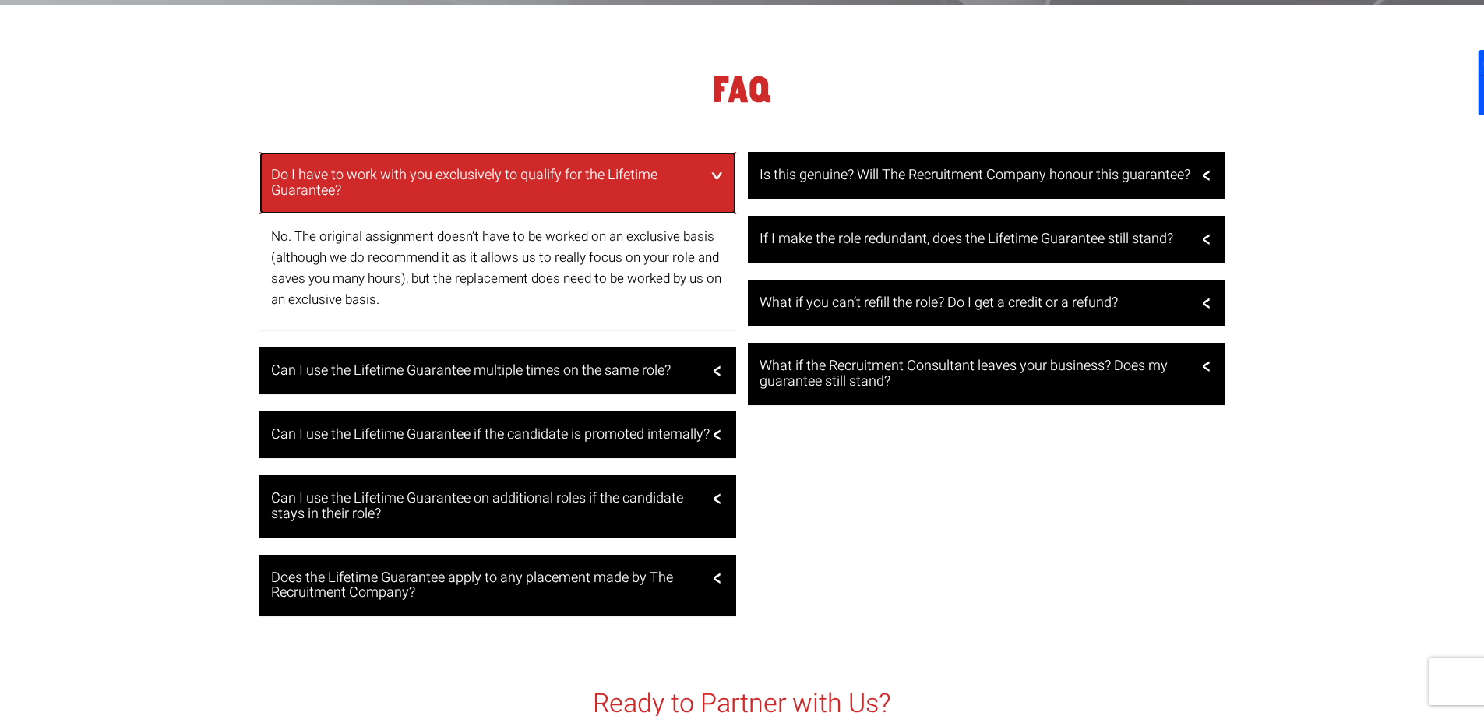  What do you see at coordinates (985, 239) in the screenshot?
I see `h3: If I make the role redundant, does the Lifetime Guarantee still stand?` at bounding box center [985, 239].